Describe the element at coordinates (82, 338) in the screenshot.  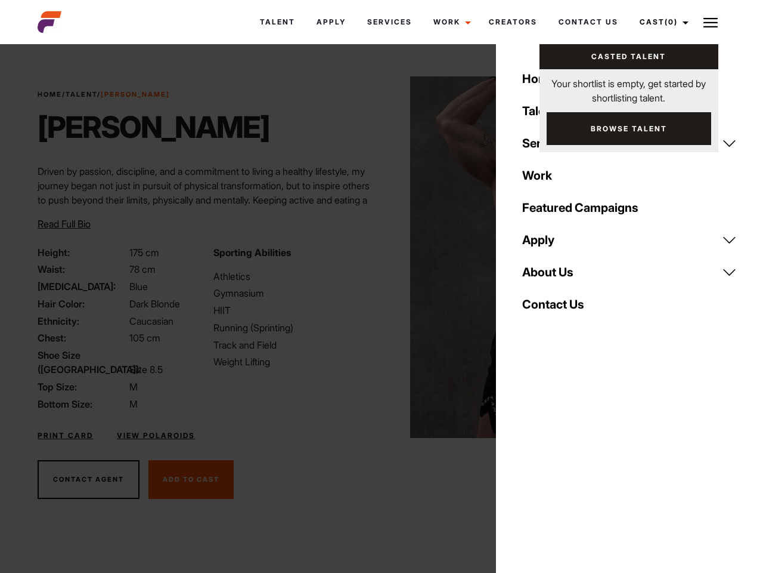
I see `span: Chest:` at that location.